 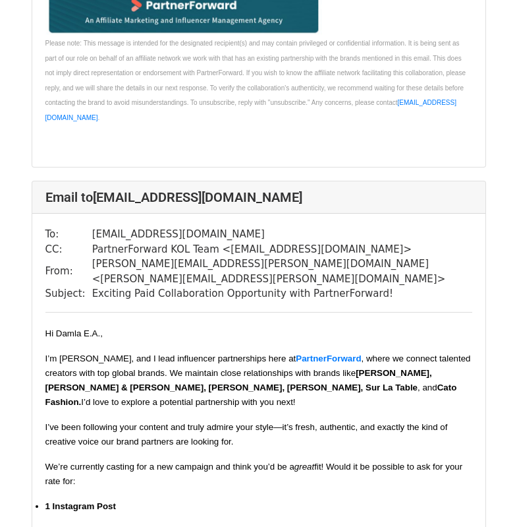 I want to click on span: , where we connect talented creators with top global brands. We maintain close relationships with..., so click(x=258, y=365).